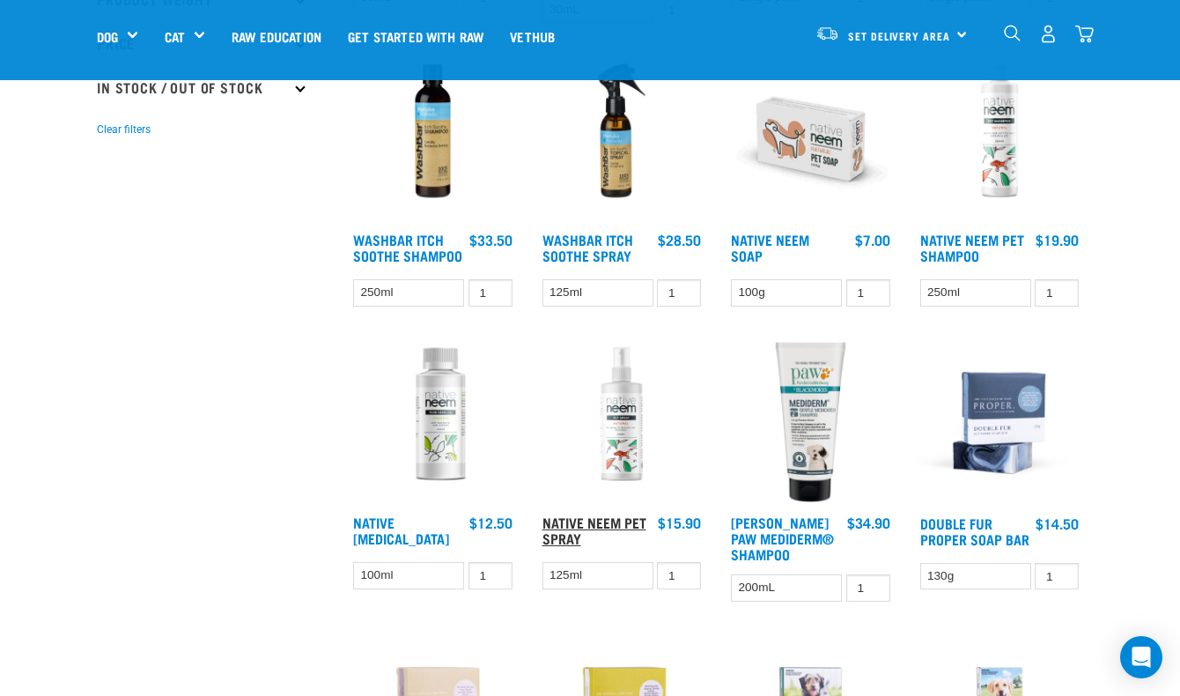 This screenshot has width=1180, height=696. Describe the element at coordinates (873, 240) in the screenshot. I see `div: $7.00` at that location.